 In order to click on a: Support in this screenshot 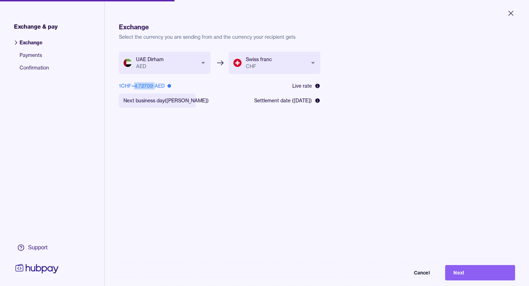, I will do `click(37, 248)`.